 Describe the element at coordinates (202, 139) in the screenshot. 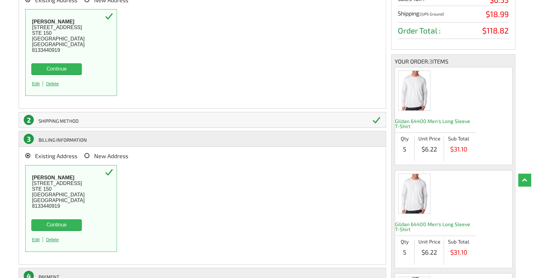

I see `a: 3BILLING INFORMATION` at that location.